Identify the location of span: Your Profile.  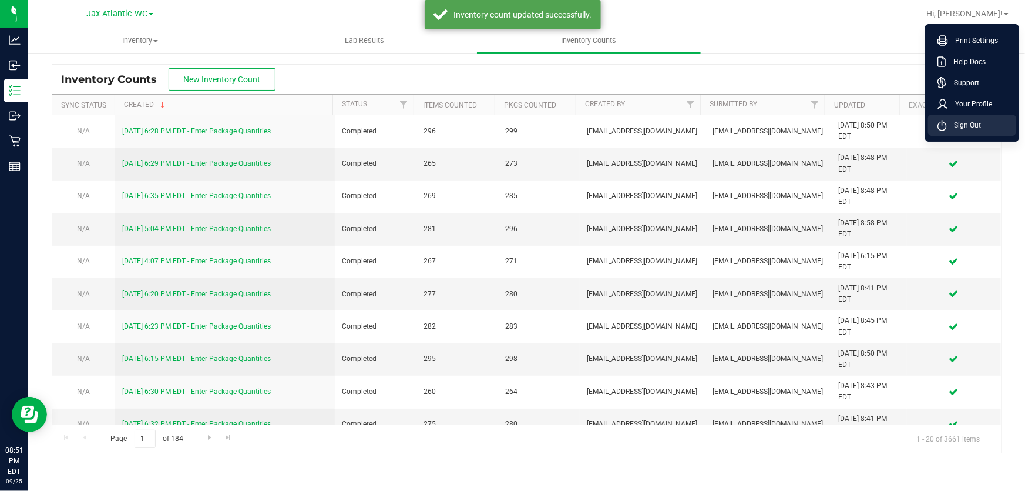
(970, 104).